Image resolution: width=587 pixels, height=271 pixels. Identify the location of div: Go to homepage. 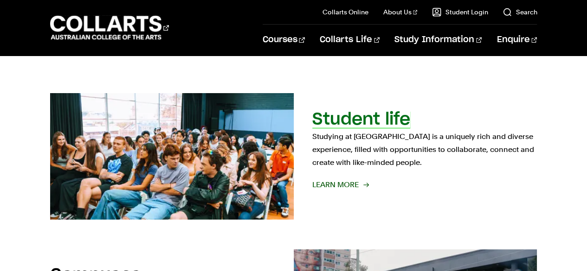
(109, 27).